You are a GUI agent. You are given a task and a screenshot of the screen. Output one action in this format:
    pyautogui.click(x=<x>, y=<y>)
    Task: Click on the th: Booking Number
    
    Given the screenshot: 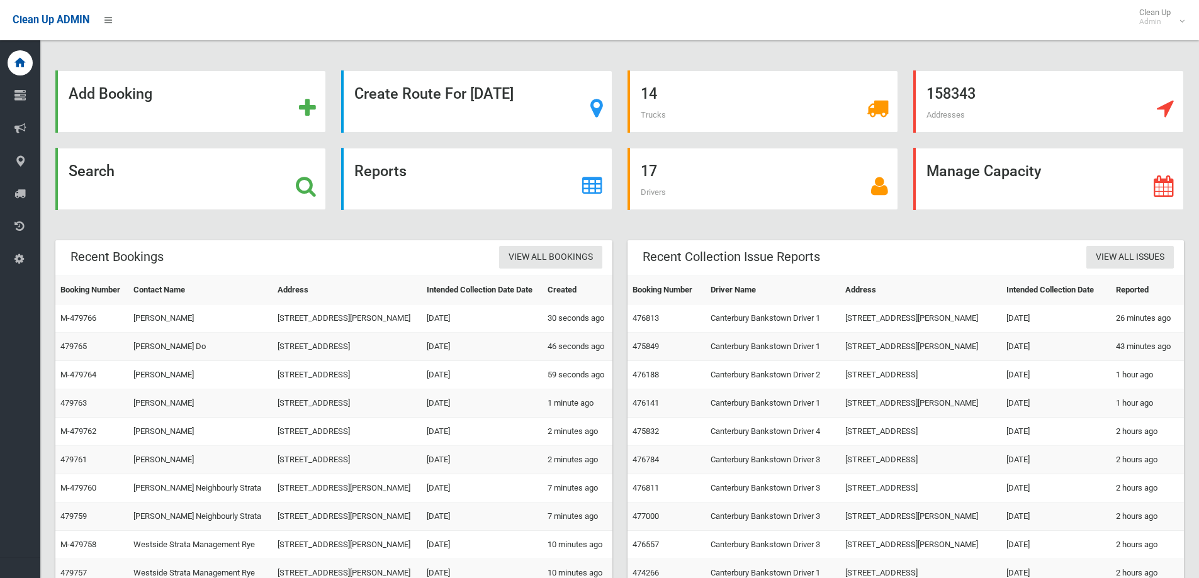 What is the action you would take?
    pyautogui.click(x=92, y=290)
    